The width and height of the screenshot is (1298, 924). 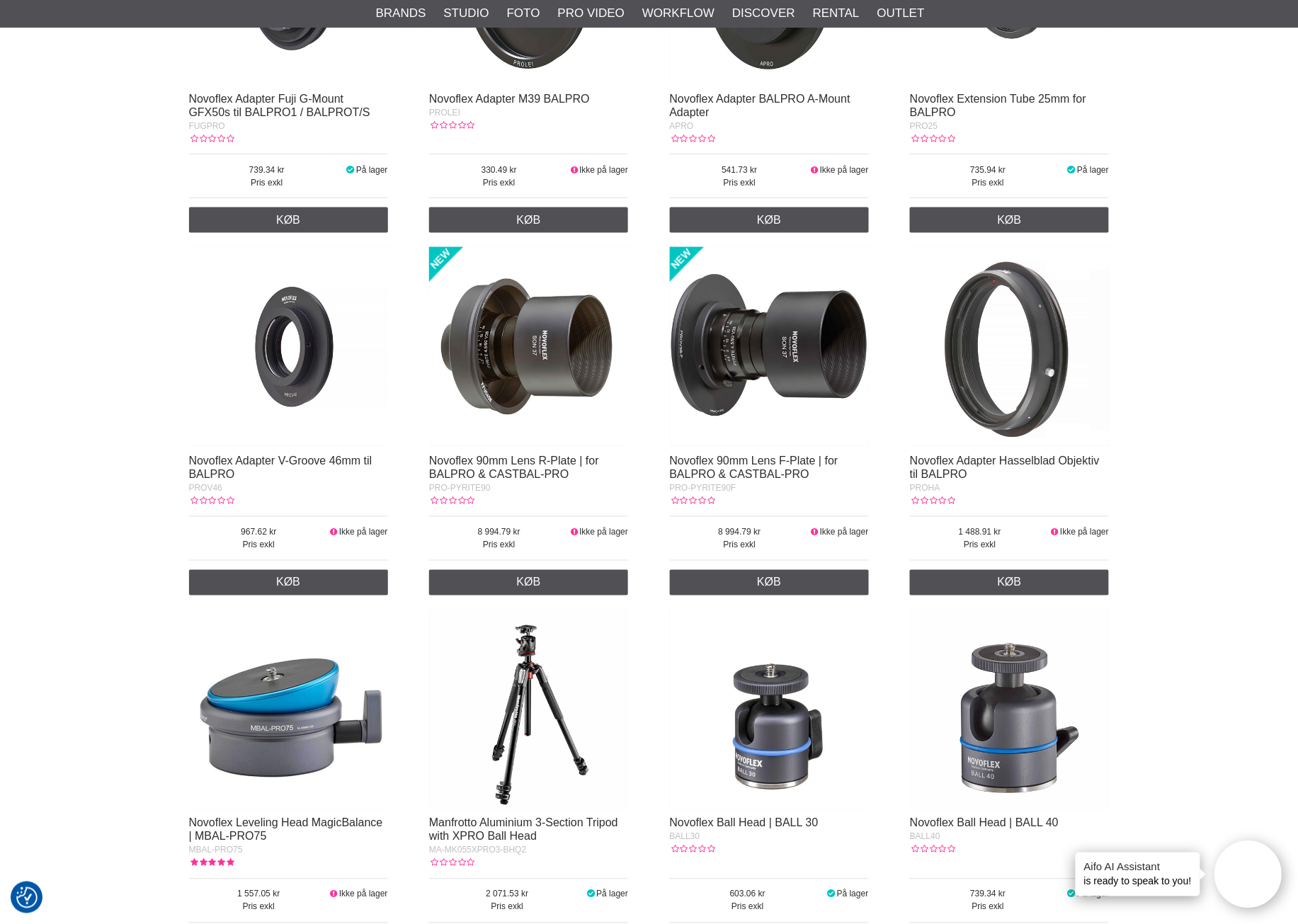 I want to click on img: Novoflex 90mm Lens F-Plate | for BALPRO & CASTBAL-PRO, so click(x=769, y=346).